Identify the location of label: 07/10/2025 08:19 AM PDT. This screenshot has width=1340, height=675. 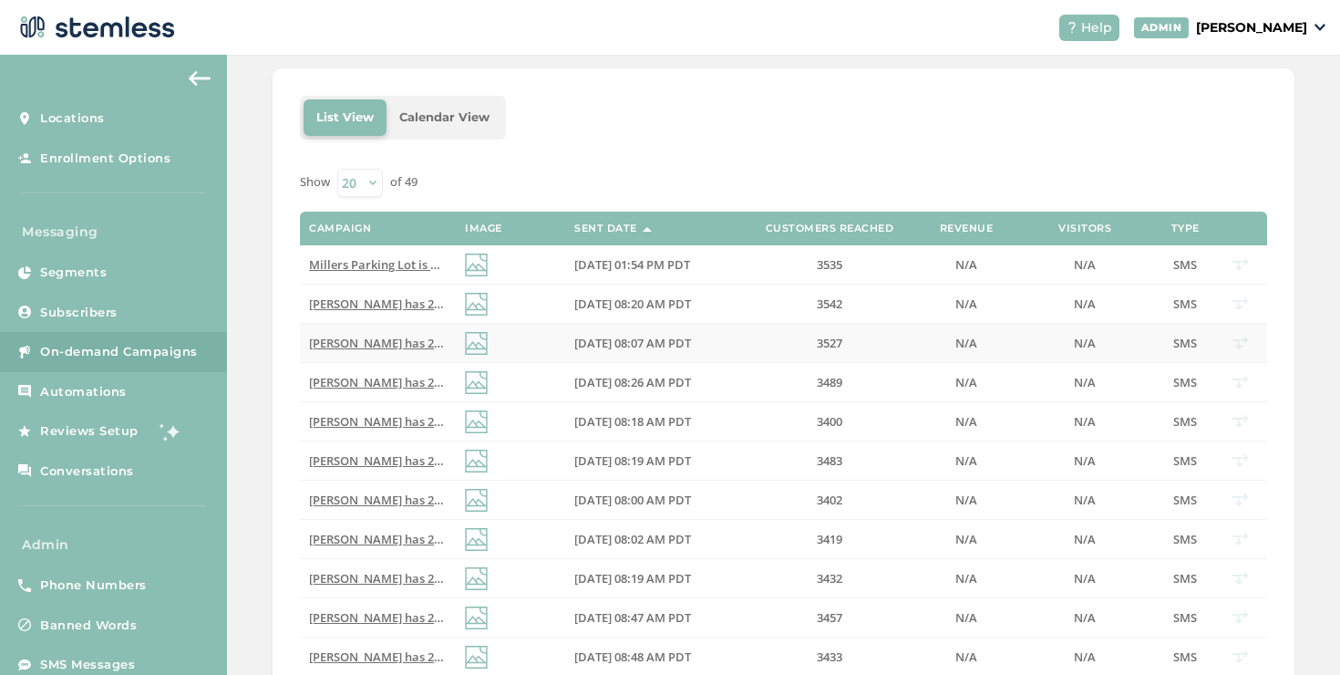
(652, 460).